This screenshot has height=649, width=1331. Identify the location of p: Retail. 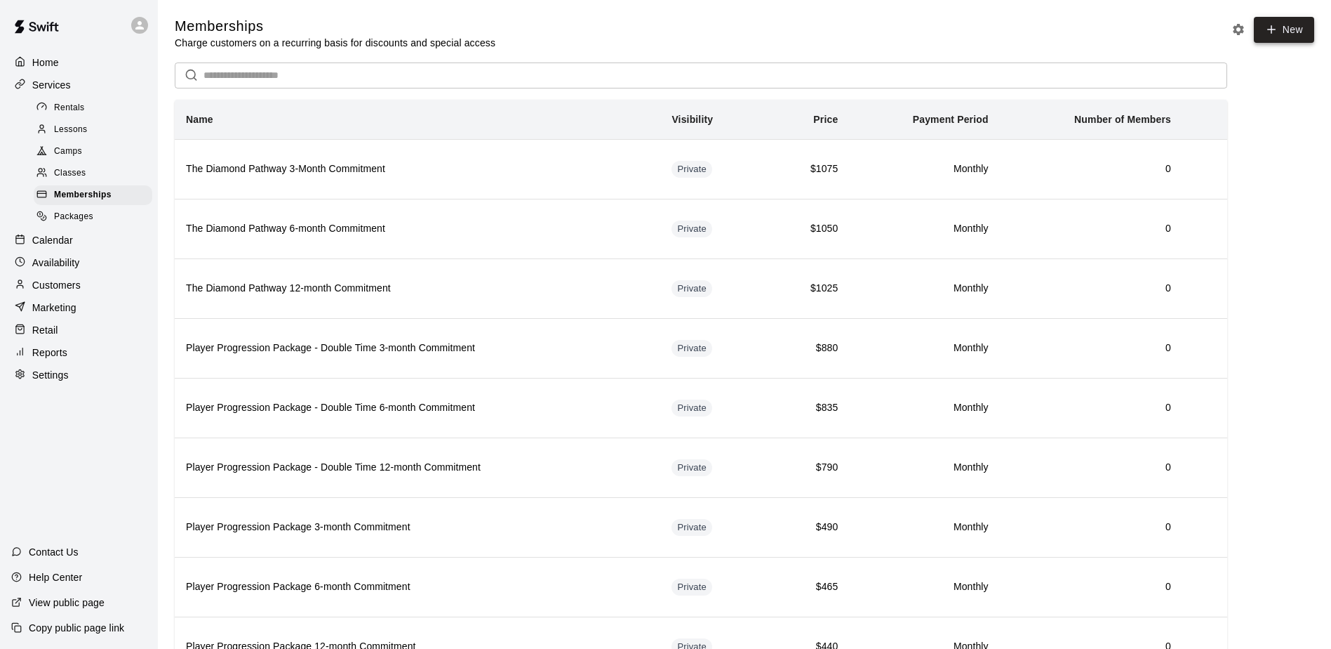
(45, 330).